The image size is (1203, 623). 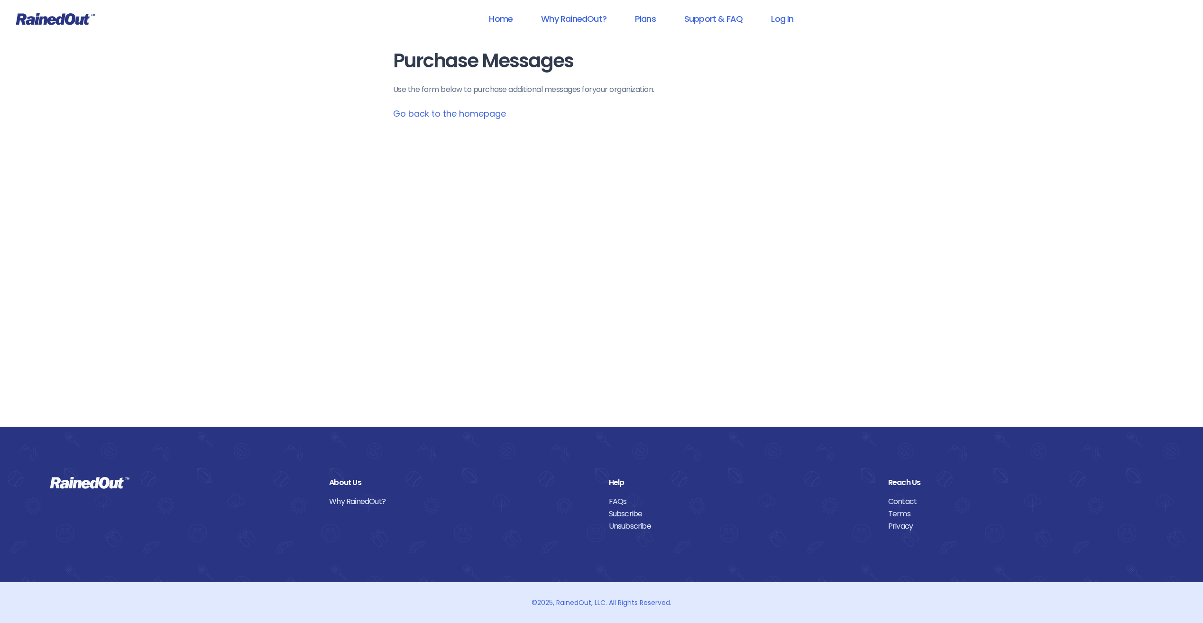 What do you see at coordinates (741, 502) in the screenshot?
I see `a: FAQs` at bounding box center [741, 502].